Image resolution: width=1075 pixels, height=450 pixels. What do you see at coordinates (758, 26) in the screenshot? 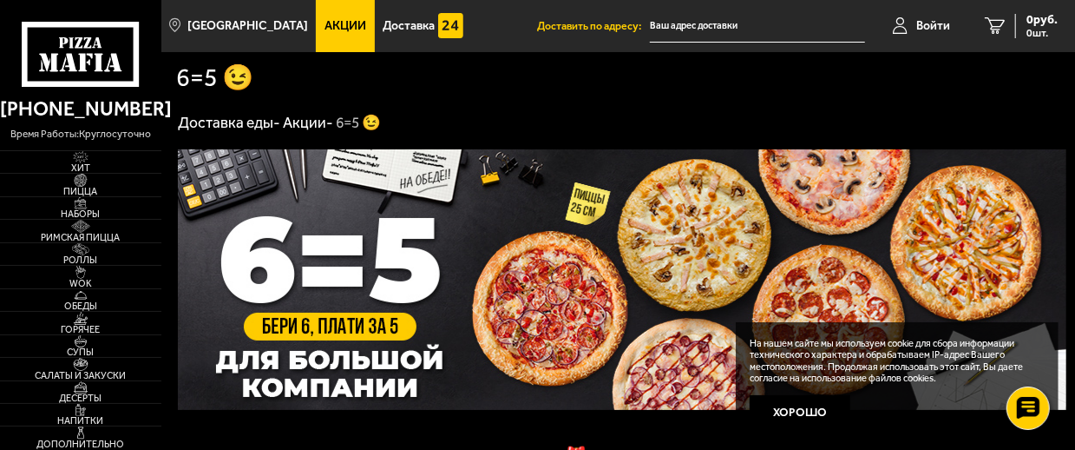
I see `input: Ваш адрес доставки` at bounding box center [758, 26].